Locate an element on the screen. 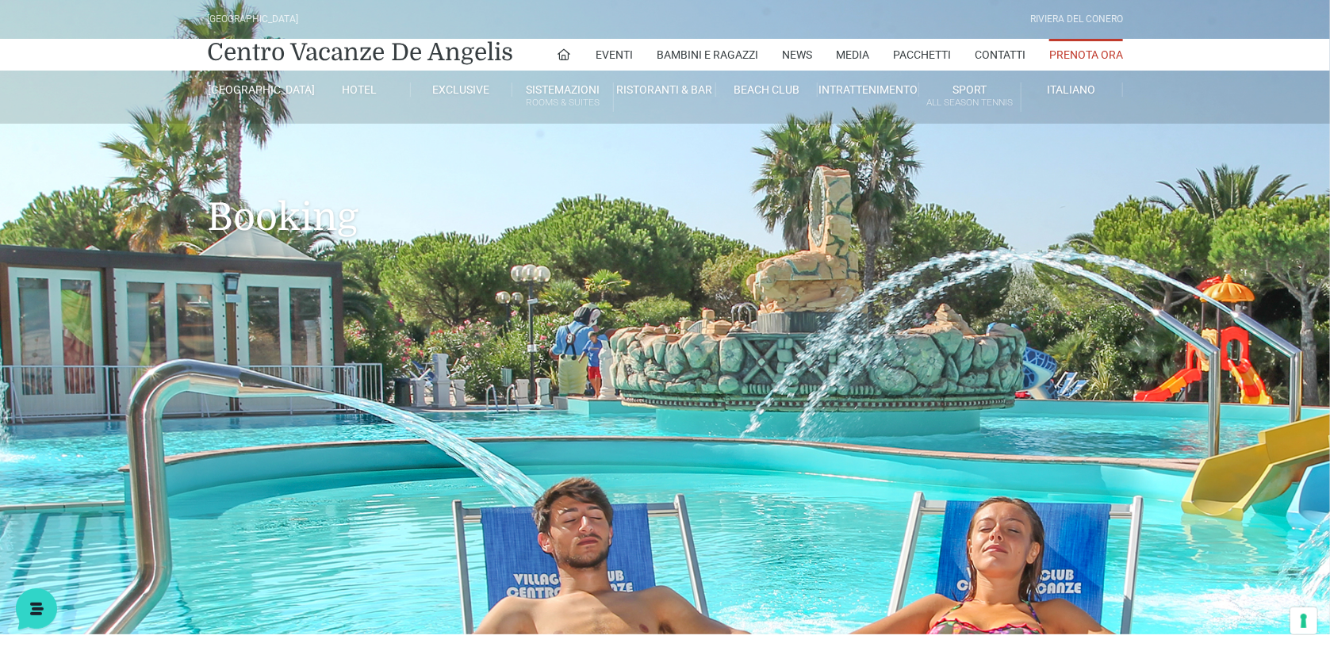 The width and height of the screenshot is (1330, 647). a: Bambini e Ragazzi is located at coordinates (707, 55).